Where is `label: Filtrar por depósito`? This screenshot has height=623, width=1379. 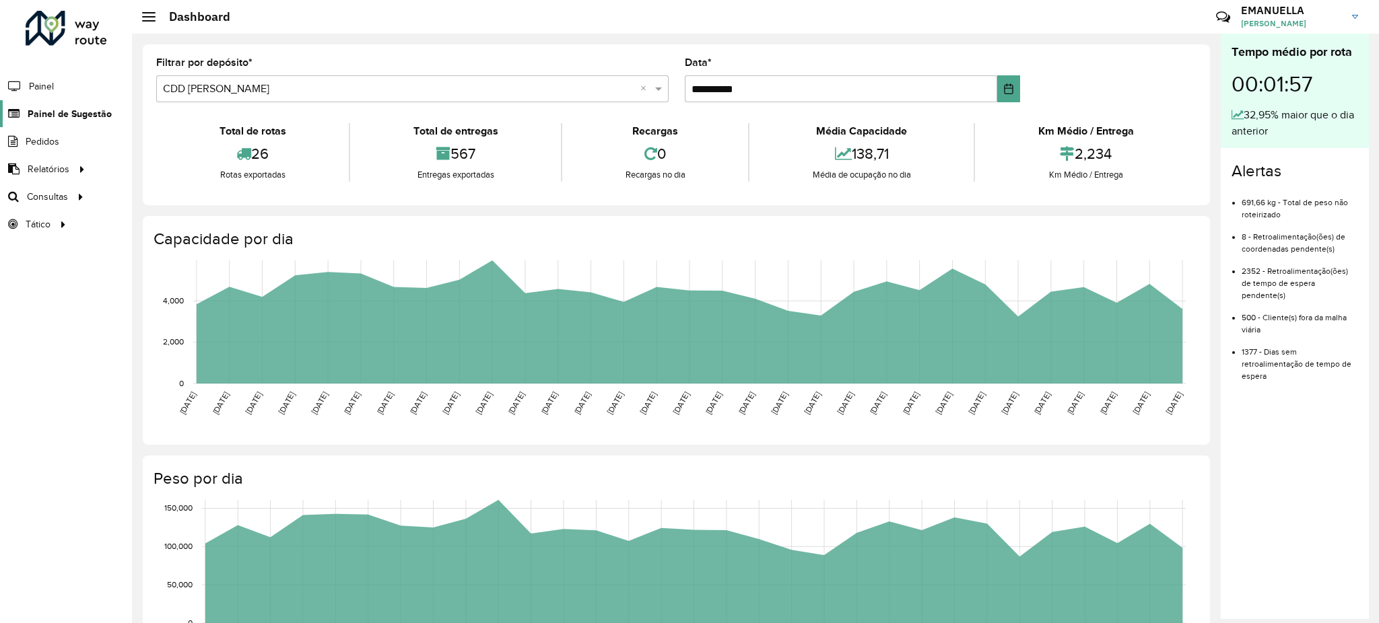 label: Filtrar por depósito is located at coordinates (204, 63).